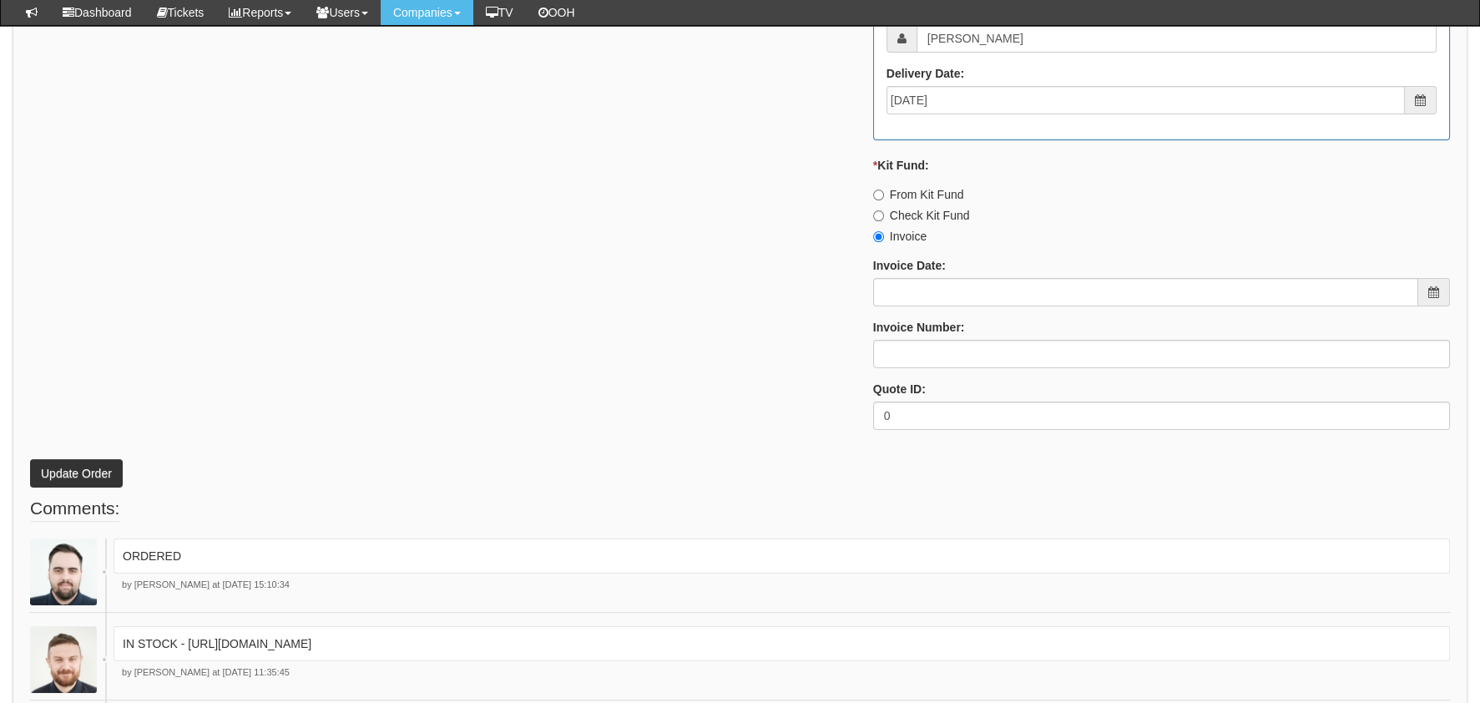  I want to click on legend: Comments:, so click(74, 508).